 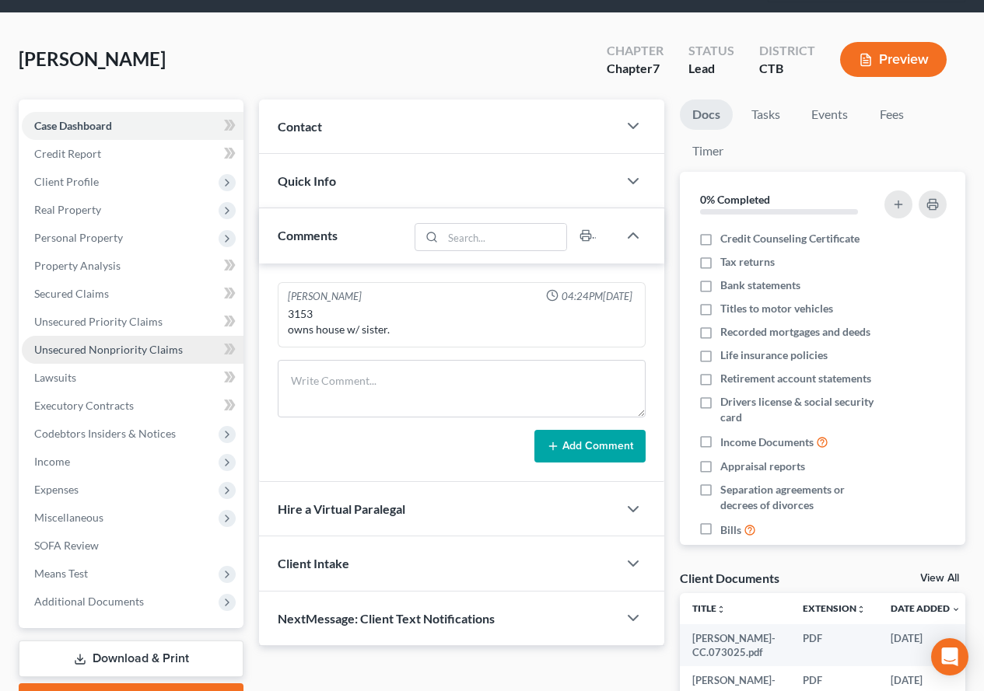 I want to click on strong: 0% Completed, so click(x=735, y=199).